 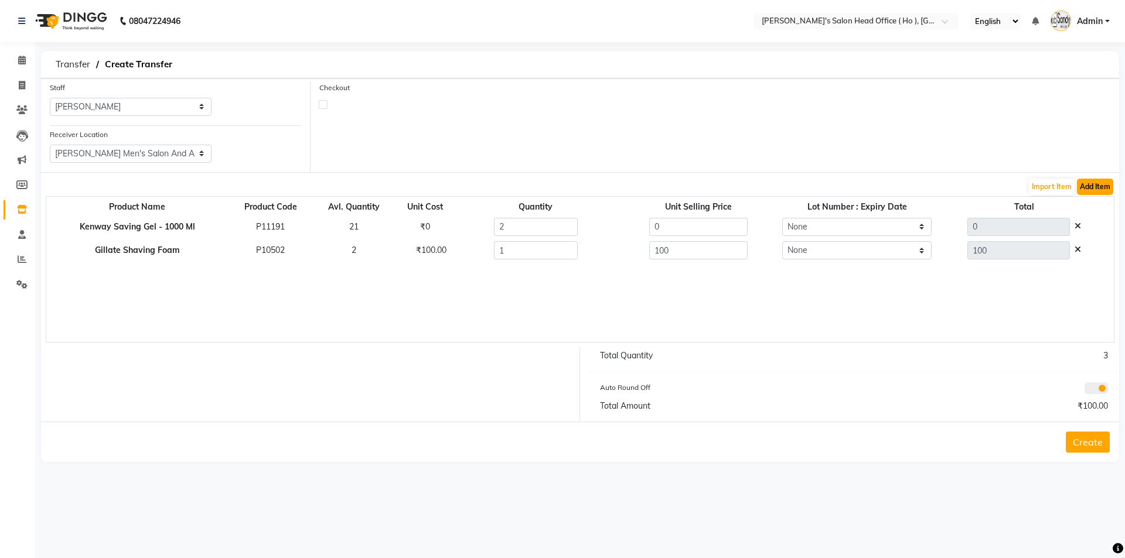 What do you see at coordinates (985, 356) in the screenshot?
I see `div: 3` at bounding box center [985, 356].